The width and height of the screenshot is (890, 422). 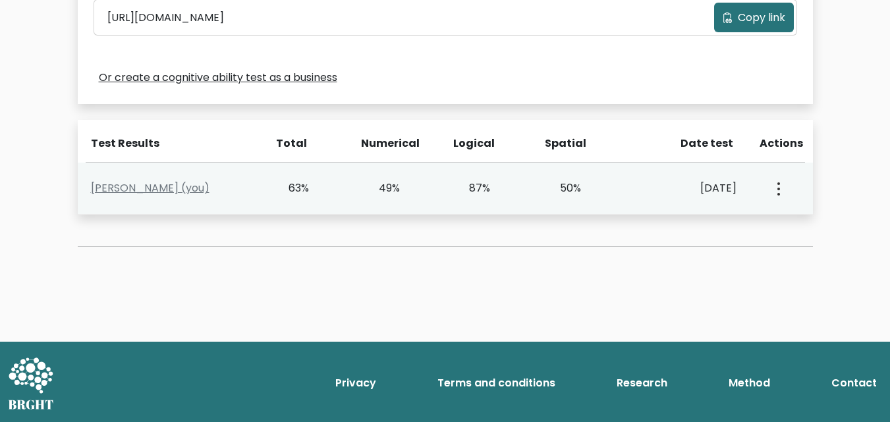 I want to click on div: Spatial, so click(x=564, y=144).